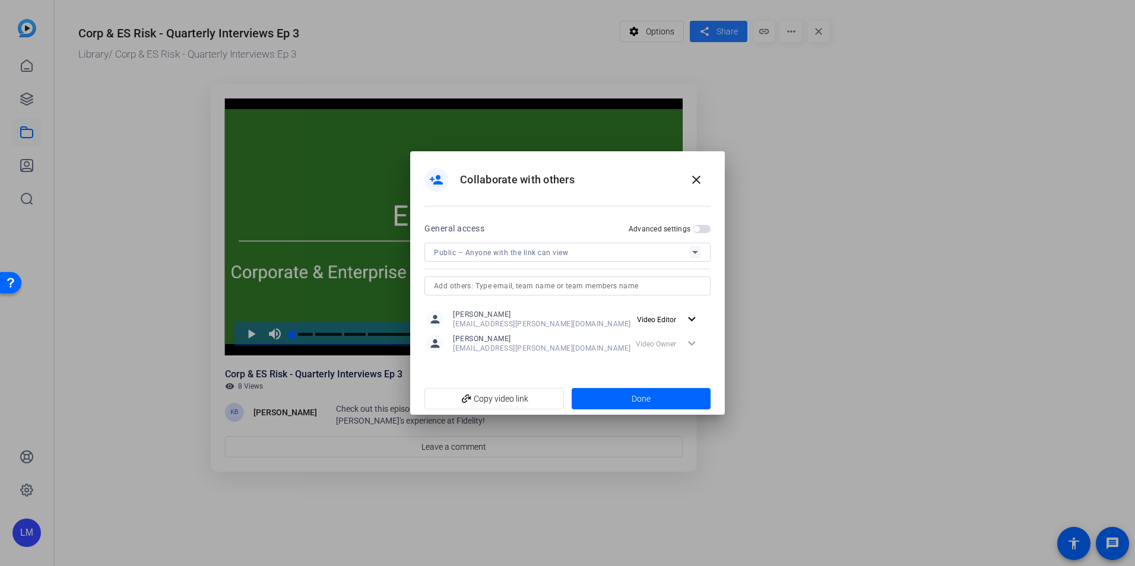 This screenshot has height=566, width=1135. What do you see at coordinates (660, 229) in the screenshot?
I see `h2: Advanced settings` at bounding box center [660, 229].